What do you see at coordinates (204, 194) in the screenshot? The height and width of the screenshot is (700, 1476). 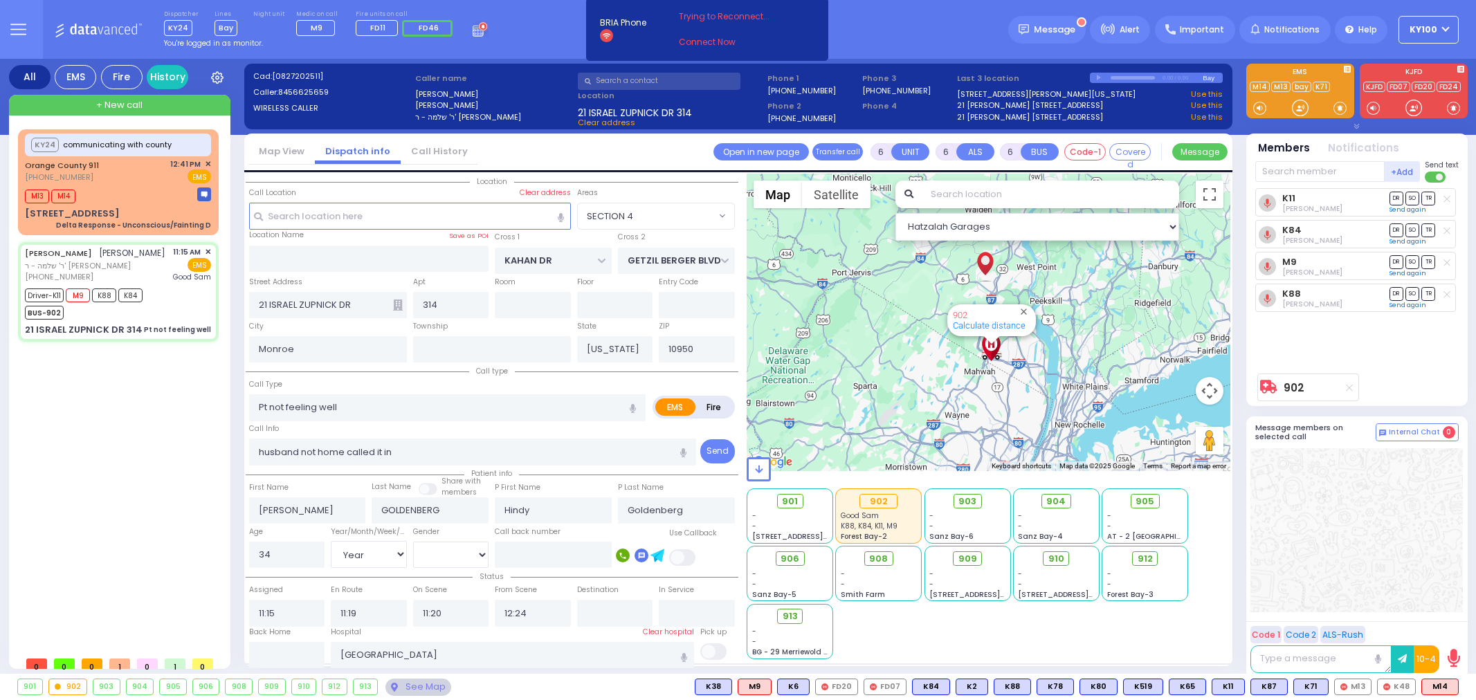 I see `img: message-box.svg` at bounding box center [204, 194].